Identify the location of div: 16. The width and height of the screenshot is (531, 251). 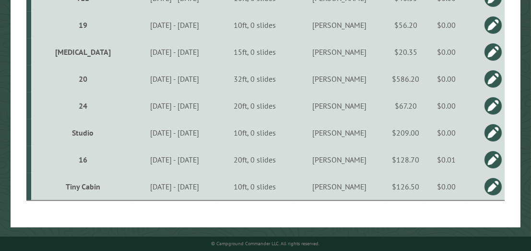
(83, 159).